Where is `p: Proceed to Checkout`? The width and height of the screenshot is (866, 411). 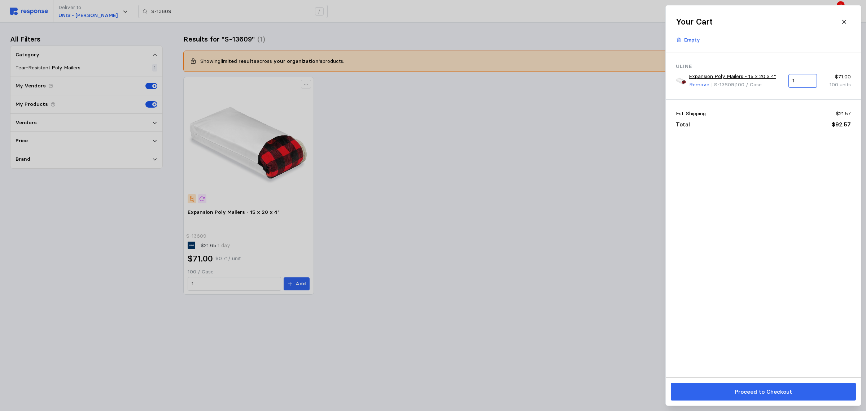 p: Proceed to Checkout is located at coordinates (763, 391).